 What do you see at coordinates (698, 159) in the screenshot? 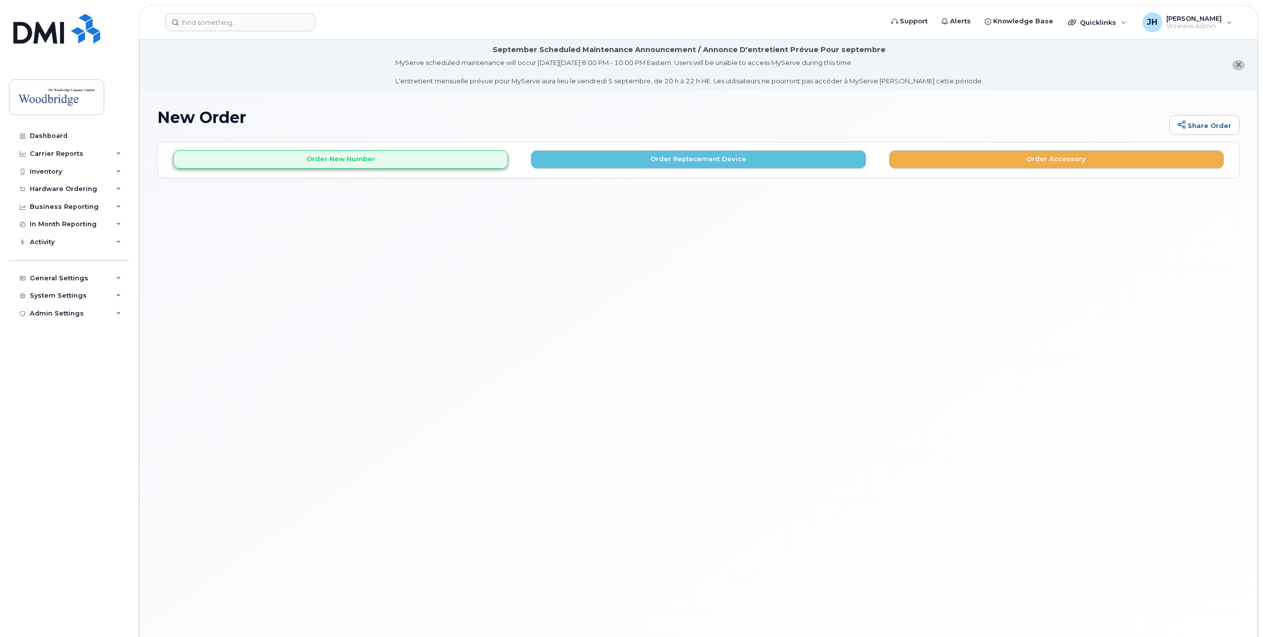
I see `button: Order Replacement Device` at bounding box center [698, 159].